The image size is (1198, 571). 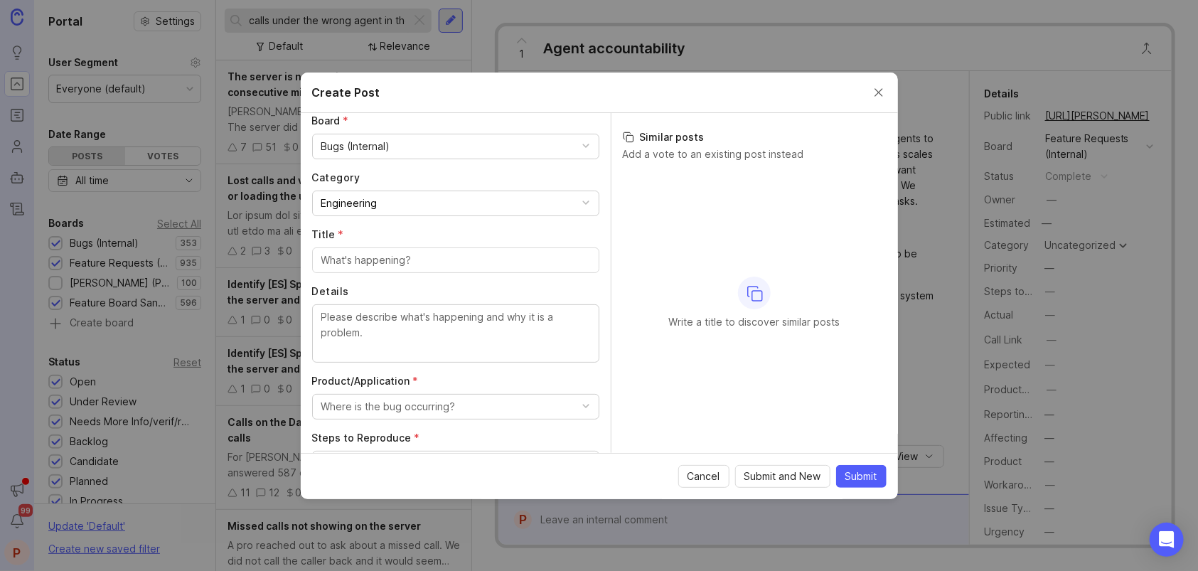 I want to click on h2: Create Post, so click(x=346, y=92).